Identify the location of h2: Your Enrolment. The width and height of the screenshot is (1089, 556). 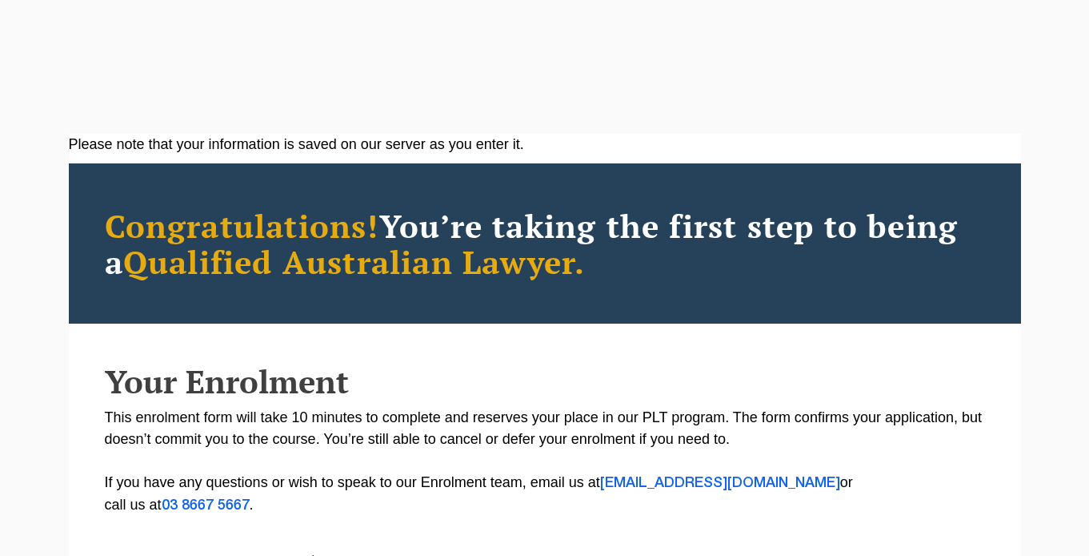
(545, 381).